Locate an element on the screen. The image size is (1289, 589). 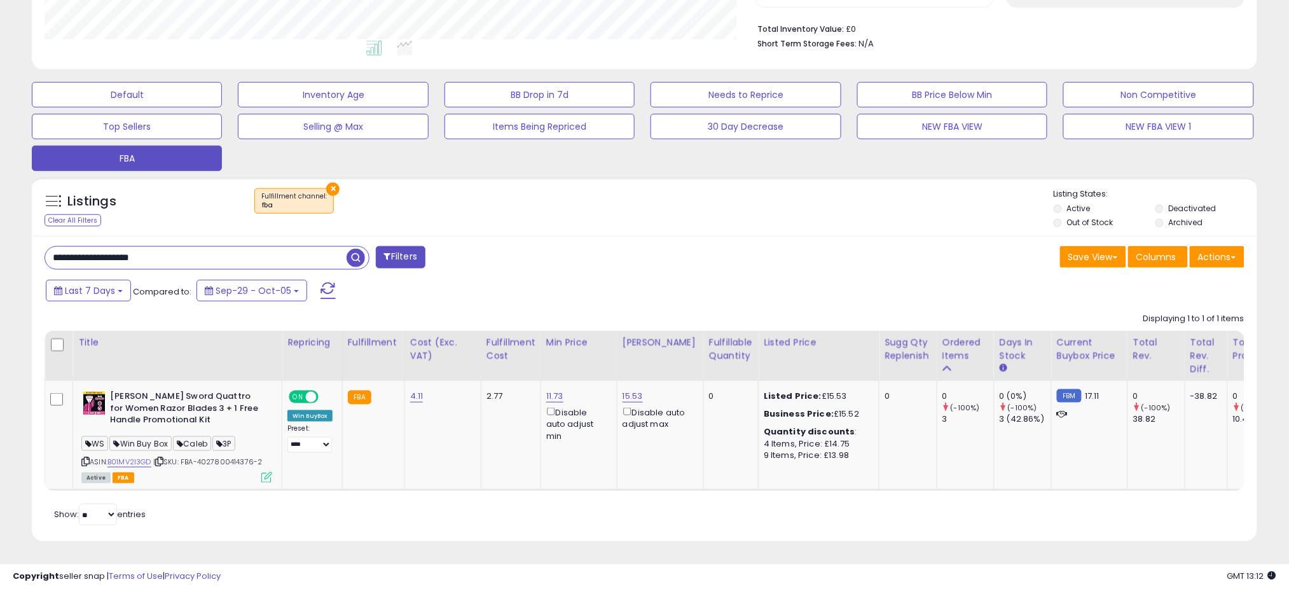
span: 3P is located at coordinates (223, 443).